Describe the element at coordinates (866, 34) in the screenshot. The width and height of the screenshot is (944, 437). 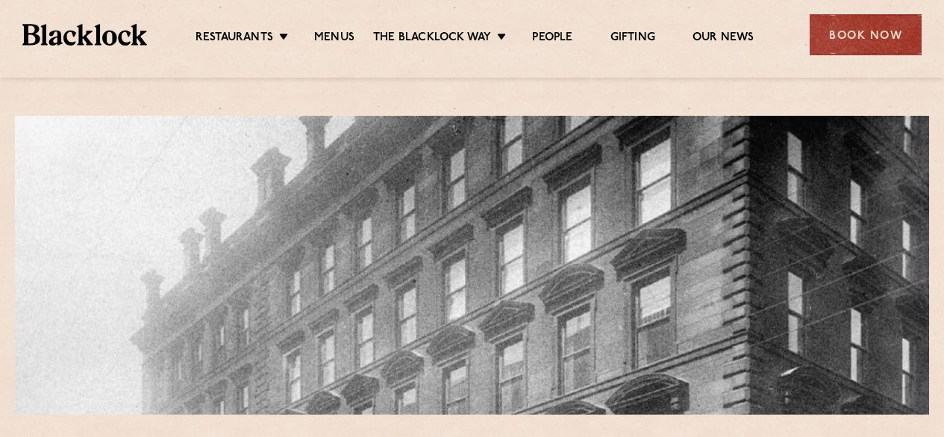
I see `div: Book Now` at that location.